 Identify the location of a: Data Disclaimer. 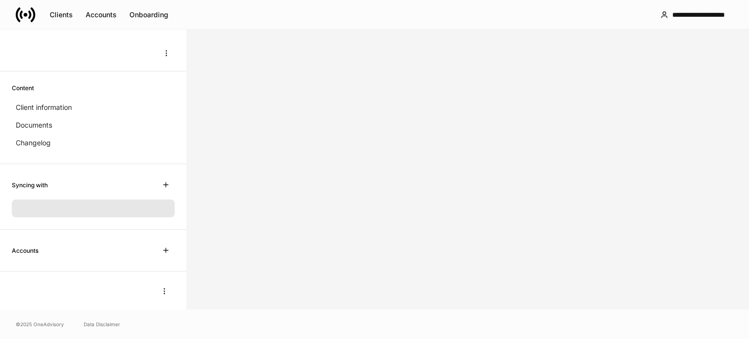
(102, 324).